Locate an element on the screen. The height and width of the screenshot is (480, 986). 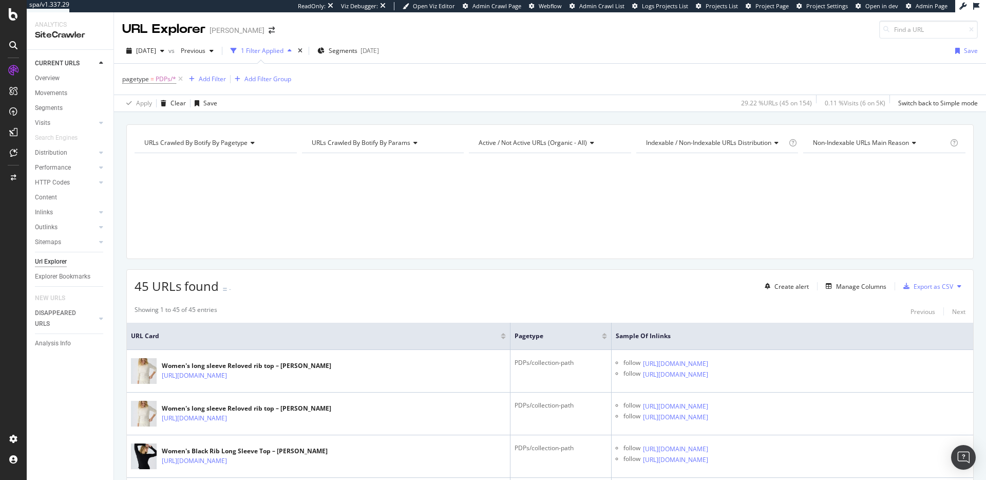
span: URLs Crawled By Botify By pagetype is located at coordinates (196, 142).